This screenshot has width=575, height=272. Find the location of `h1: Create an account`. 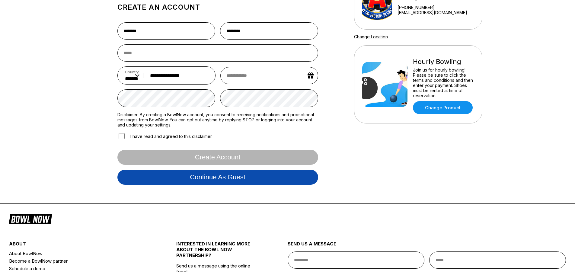

h1: Create an account is located at coordinates (218, 7).